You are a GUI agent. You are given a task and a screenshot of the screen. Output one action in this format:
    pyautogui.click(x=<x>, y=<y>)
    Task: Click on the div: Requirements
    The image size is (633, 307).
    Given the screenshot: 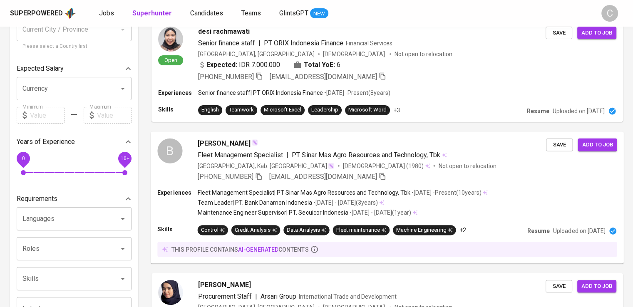 What is the action you would take?
    pyautogui.click(x=74, y=199)
    